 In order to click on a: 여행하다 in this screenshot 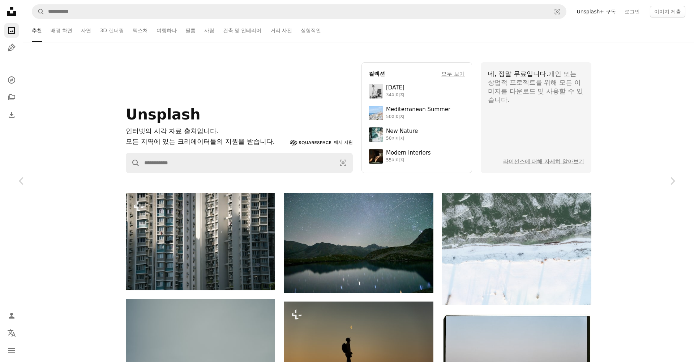, I will do `click(167, 30)`.